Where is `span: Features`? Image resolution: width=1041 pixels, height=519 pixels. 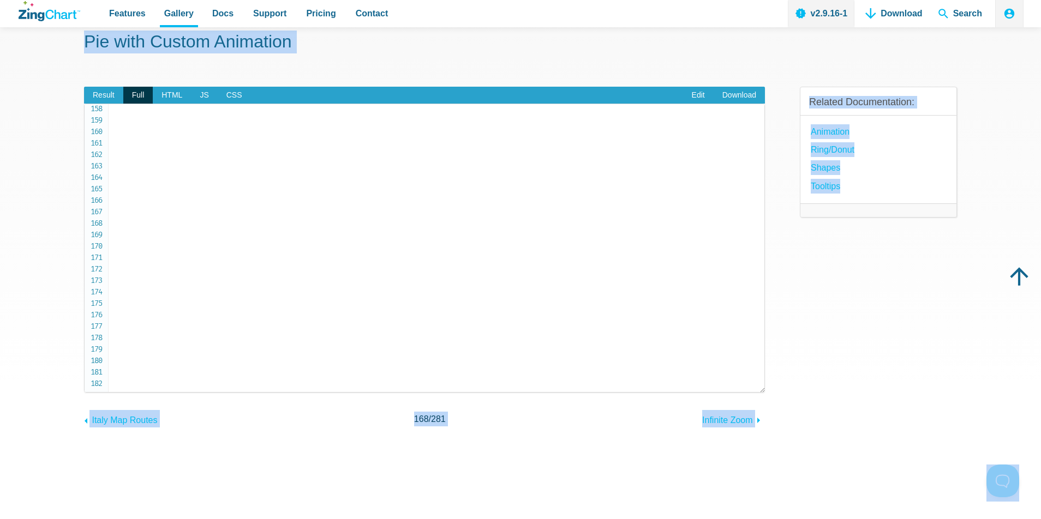 span: Features is located at coordinates (127, 13).